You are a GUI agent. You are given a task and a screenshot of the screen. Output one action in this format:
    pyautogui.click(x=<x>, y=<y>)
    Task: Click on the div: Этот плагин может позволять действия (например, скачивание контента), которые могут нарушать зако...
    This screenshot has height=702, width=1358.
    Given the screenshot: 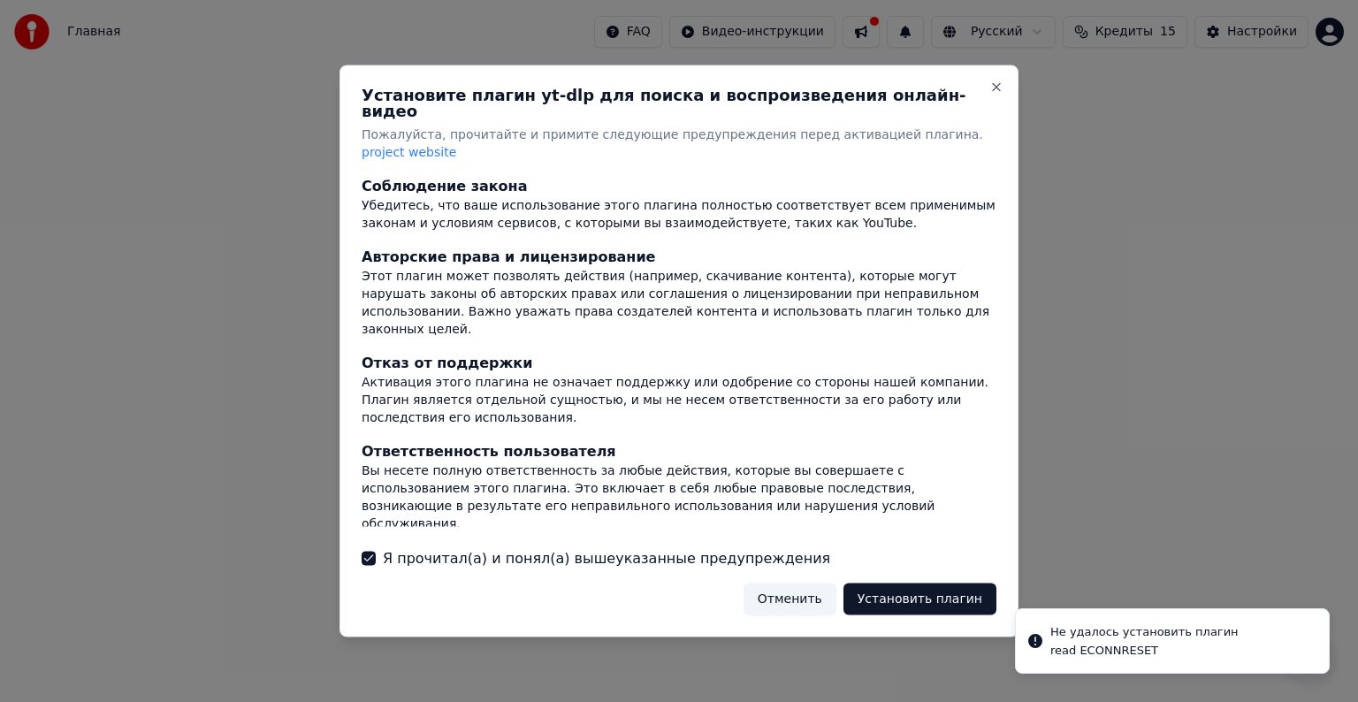 What is the action you would take?
    pyautogui.click(x=679, y=302)
    